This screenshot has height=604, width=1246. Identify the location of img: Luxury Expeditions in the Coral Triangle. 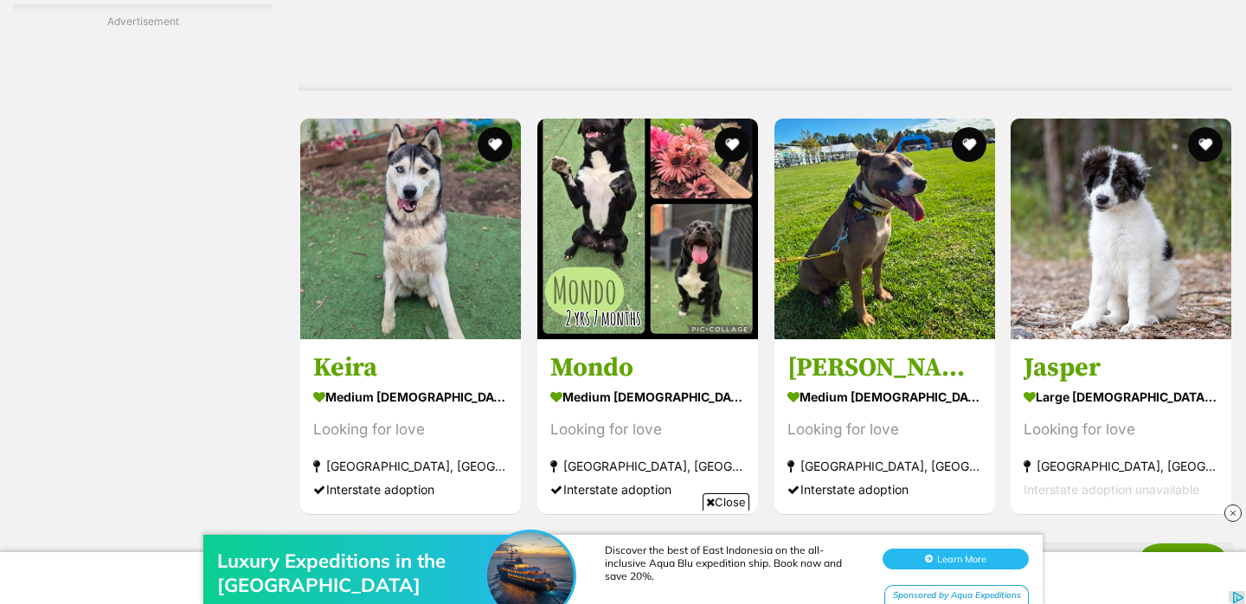
(530, 75).